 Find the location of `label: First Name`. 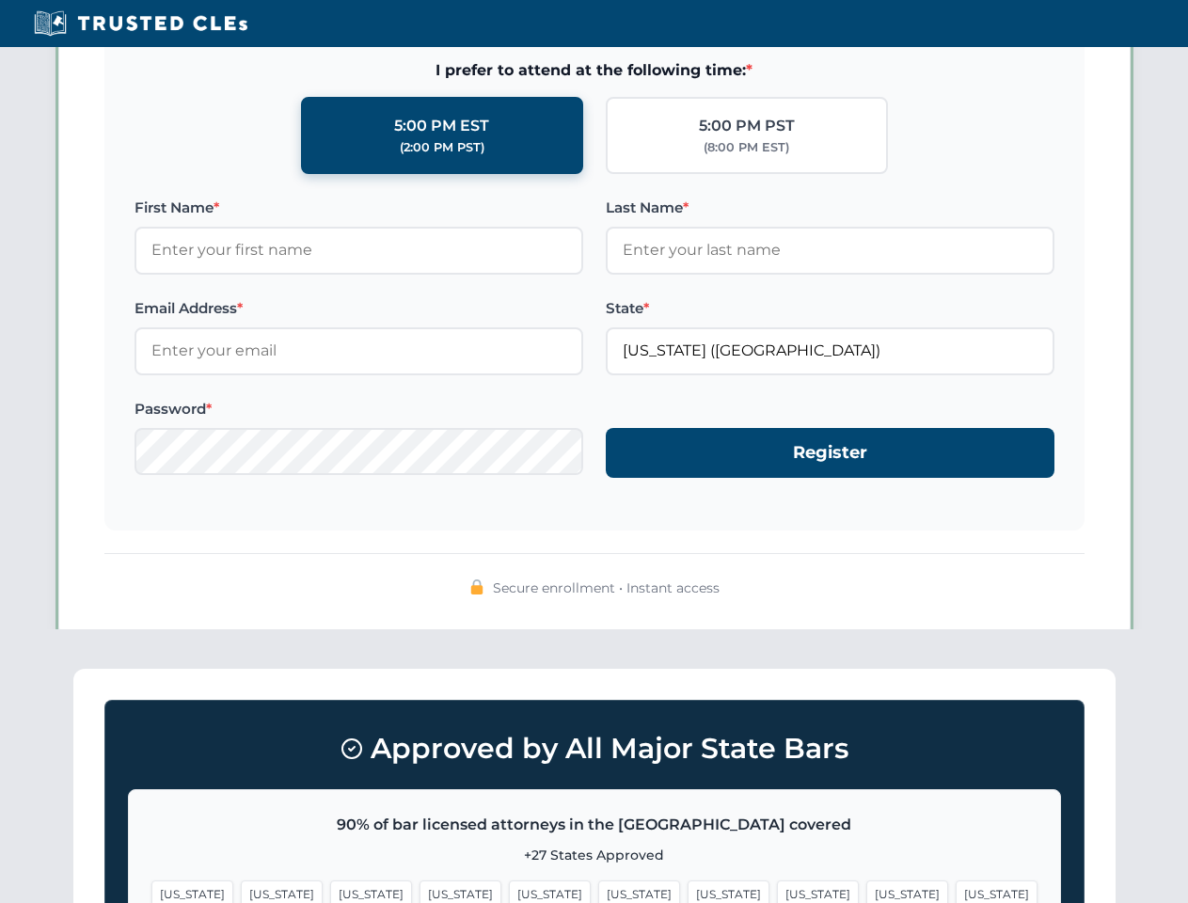

label: First Name is located at coordinates (358, 208).